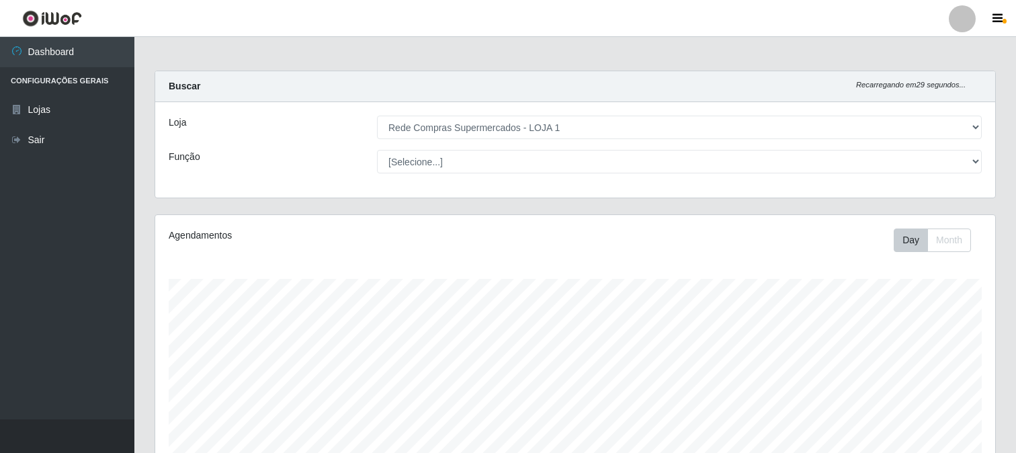  What do you see at coordinates (184, 86) in the screenshot?
I see `strong: Buscar` at bounding box center [184, 86].